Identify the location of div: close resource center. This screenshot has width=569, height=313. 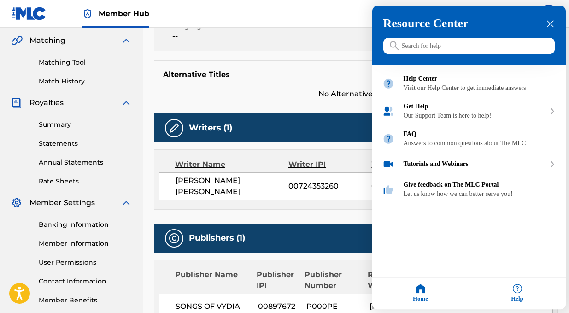
(550, 24).